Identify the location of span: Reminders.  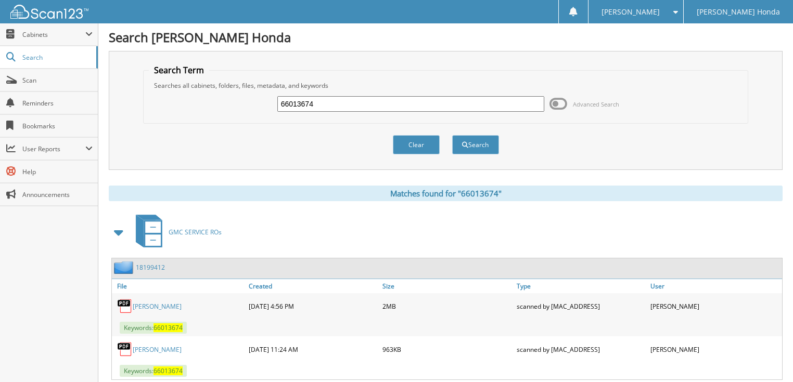
(57, 103).